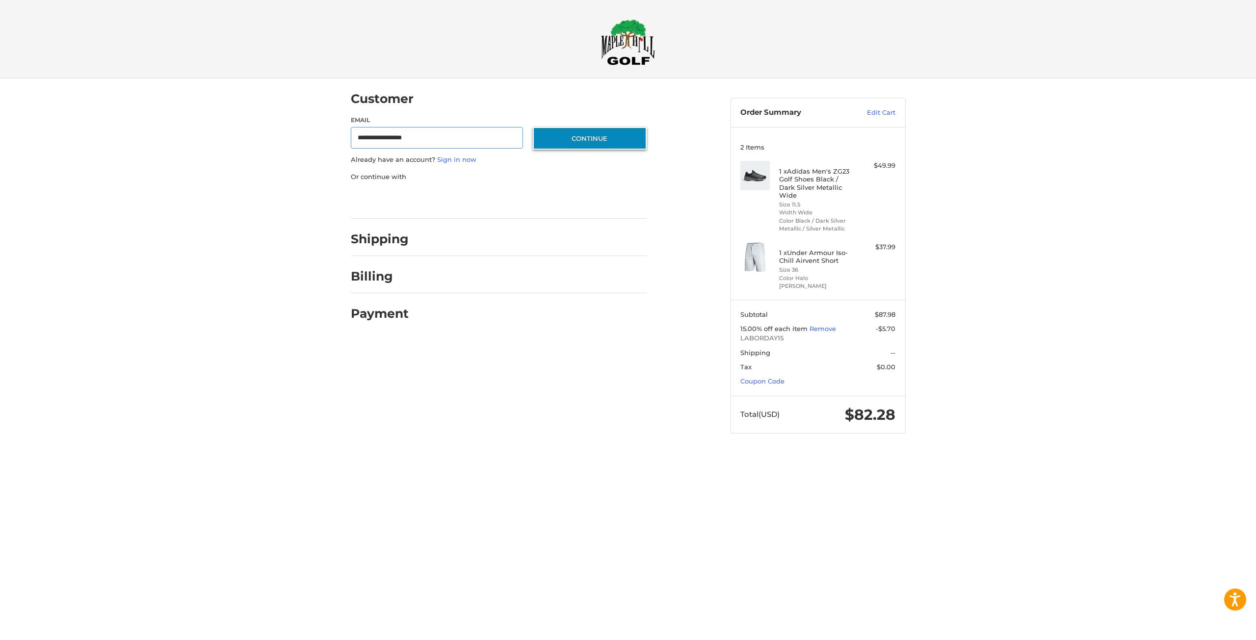  What do you see at coordinates (816, 205) in the screenshot?
I see `li: Size 11.5` at bounding box center [816, 205].